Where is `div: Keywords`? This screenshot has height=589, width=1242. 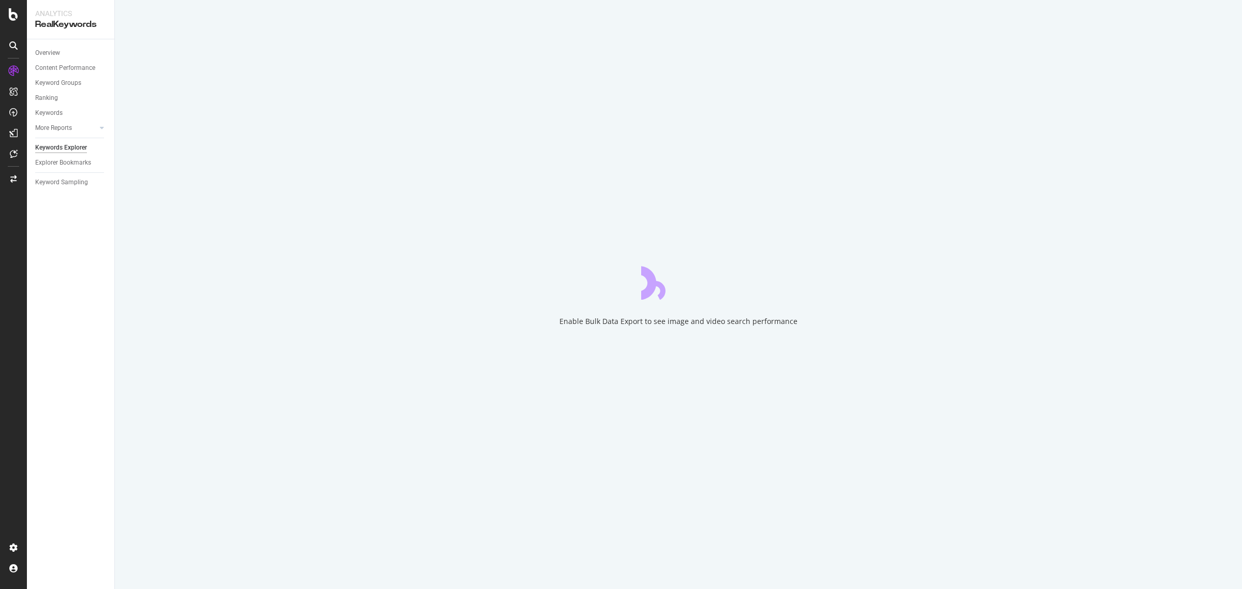
div: Keywords is located at coordinates (49, 113).